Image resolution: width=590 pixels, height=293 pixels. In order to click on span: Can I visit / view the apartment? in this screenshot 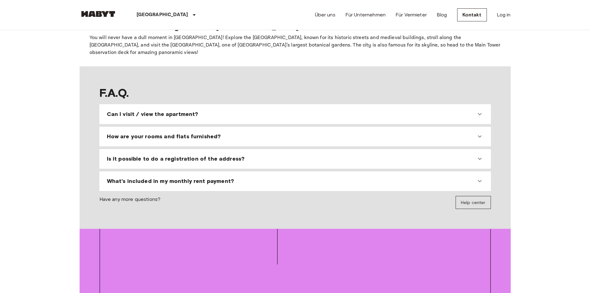, I will do `click(152, 114)`.